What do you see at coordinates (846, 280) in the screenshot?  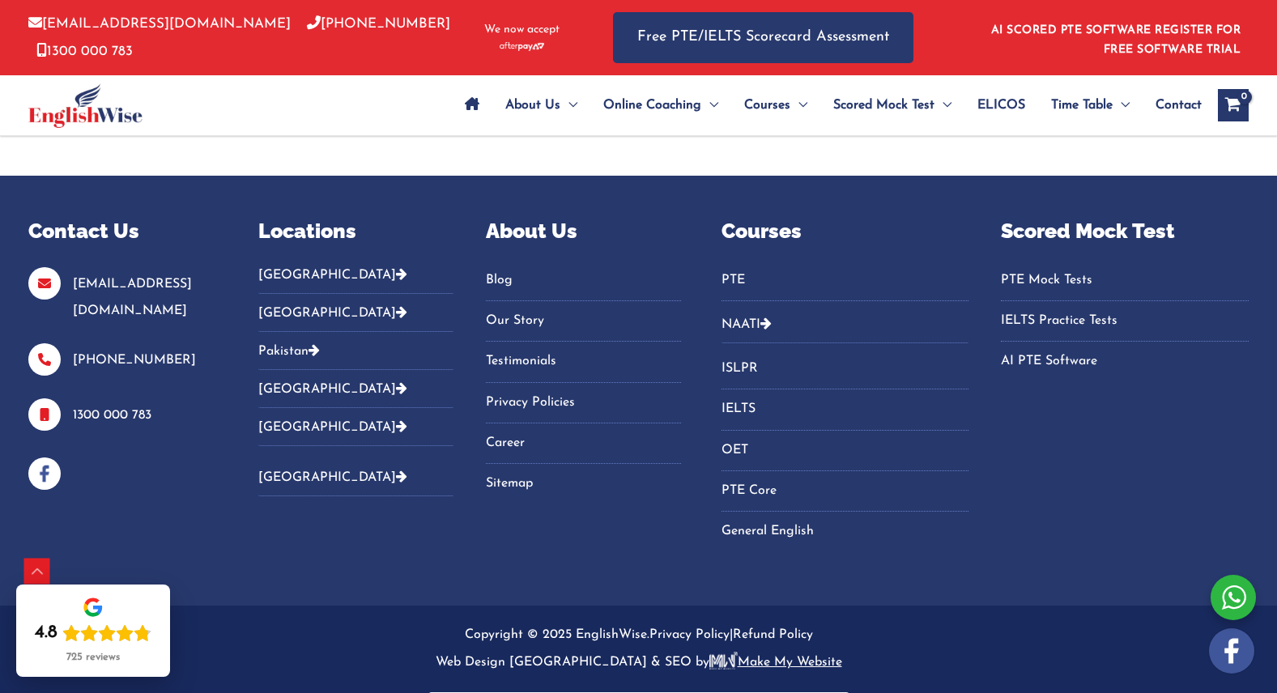 I see `a: PTE` at bounding box center [846, 280].